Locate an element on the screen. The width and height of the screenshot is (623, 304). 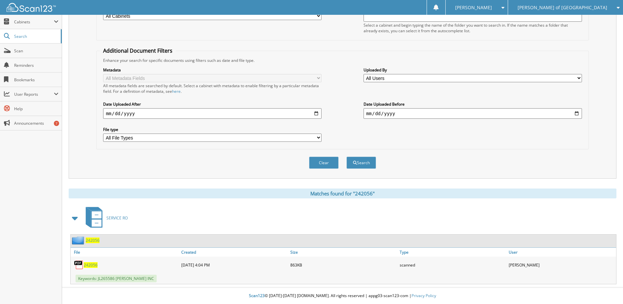
img: scan123-logo-white.svg is located at coordinates (31, 7).